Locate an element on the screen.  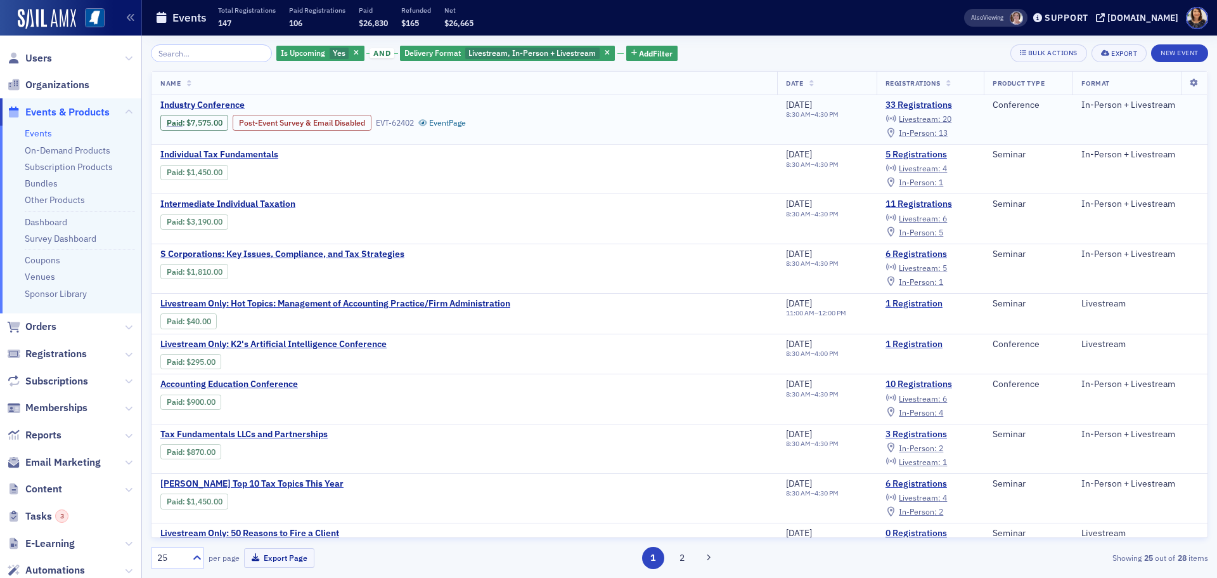
button: Export is located at coordinates (1119, 53).